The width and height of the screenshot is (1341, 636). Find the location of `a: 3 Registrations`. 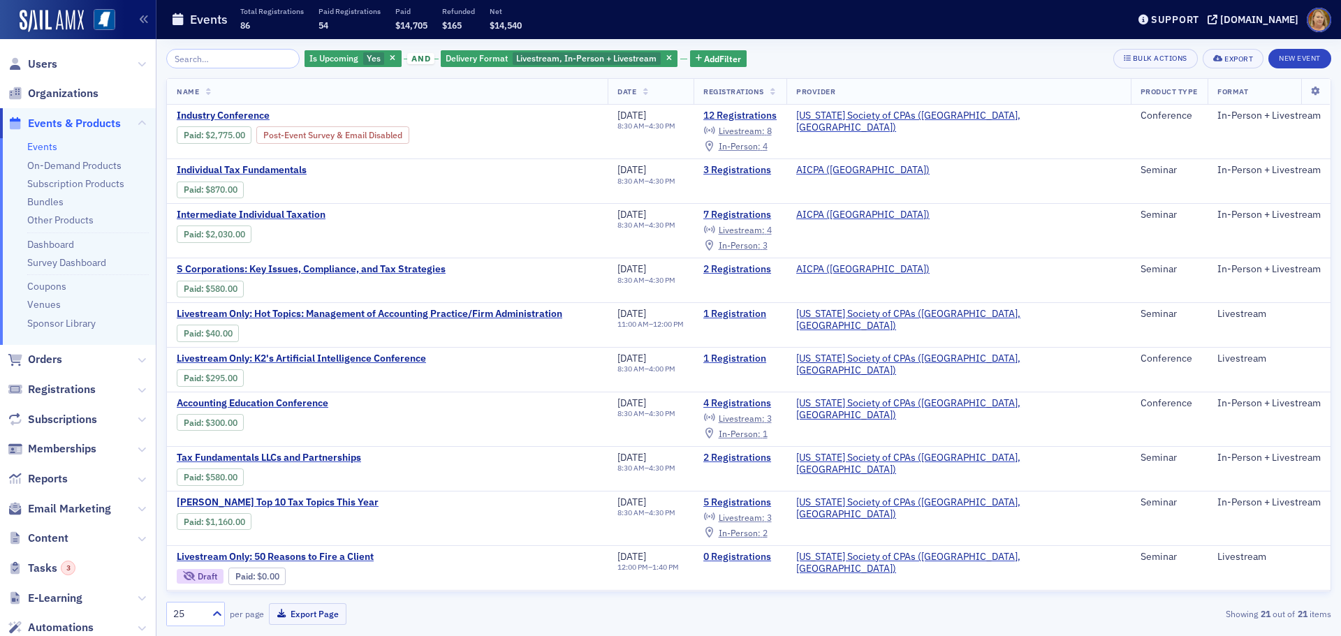

a: 3 Registrations is located at coordinates (740, 170).